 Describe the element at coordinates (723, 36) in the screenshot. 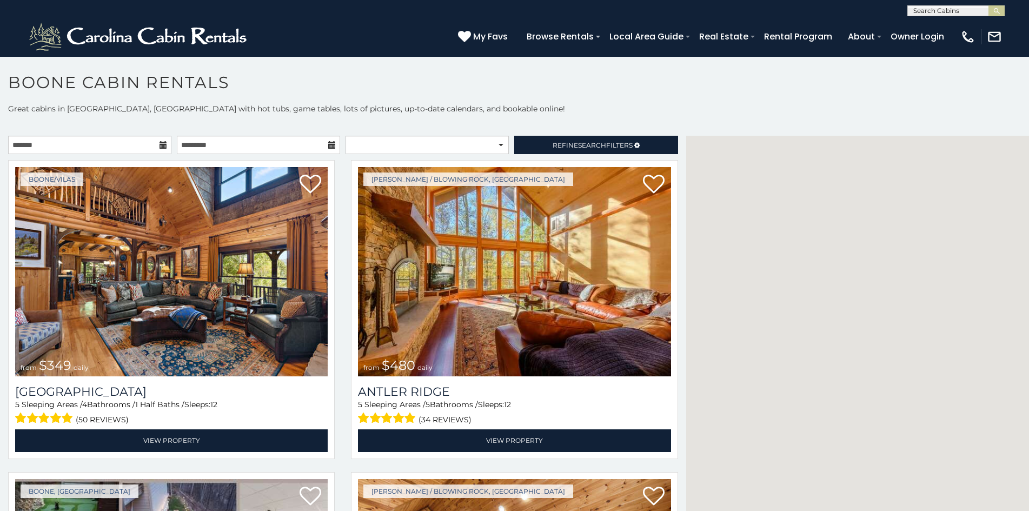

I see `a: Real Estate` at that location.